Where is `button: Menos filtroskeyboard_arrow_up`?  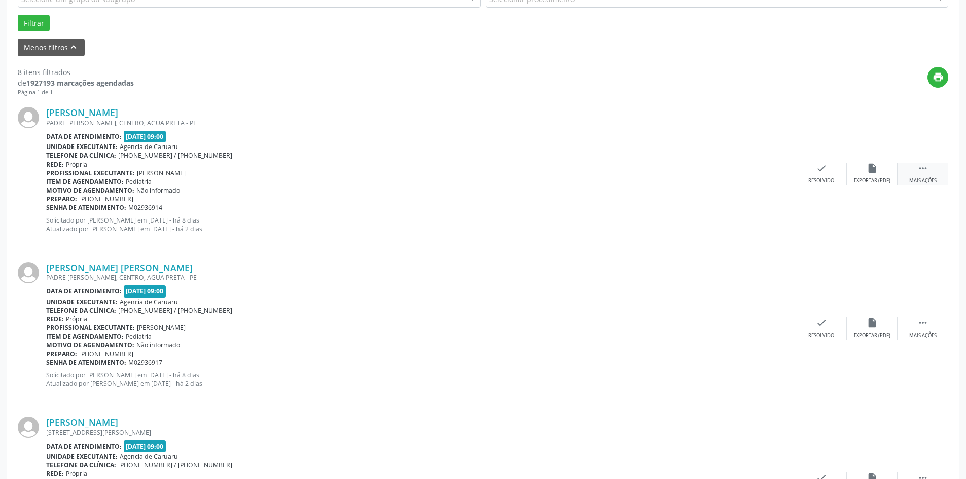
button: Menos filtroskeyboard_arrow_up is located at coordinates (51, 47).